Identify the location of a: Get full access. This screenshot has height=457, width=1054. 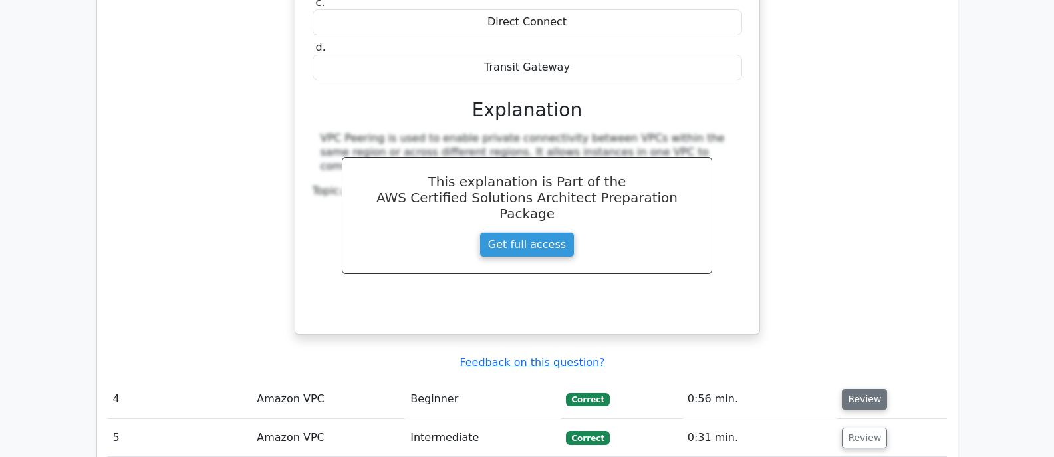
(526, 245).